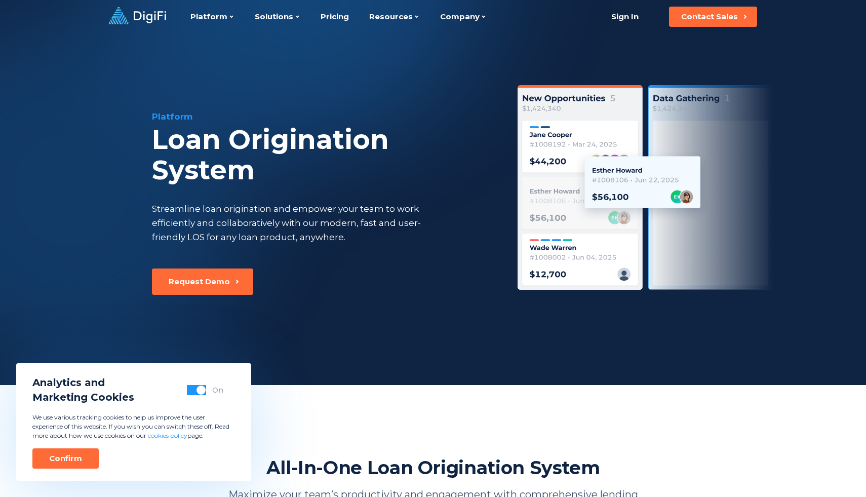 This screenshot has width=866, height=497. I want to click on button: Contact Sales, so click(713, 17).